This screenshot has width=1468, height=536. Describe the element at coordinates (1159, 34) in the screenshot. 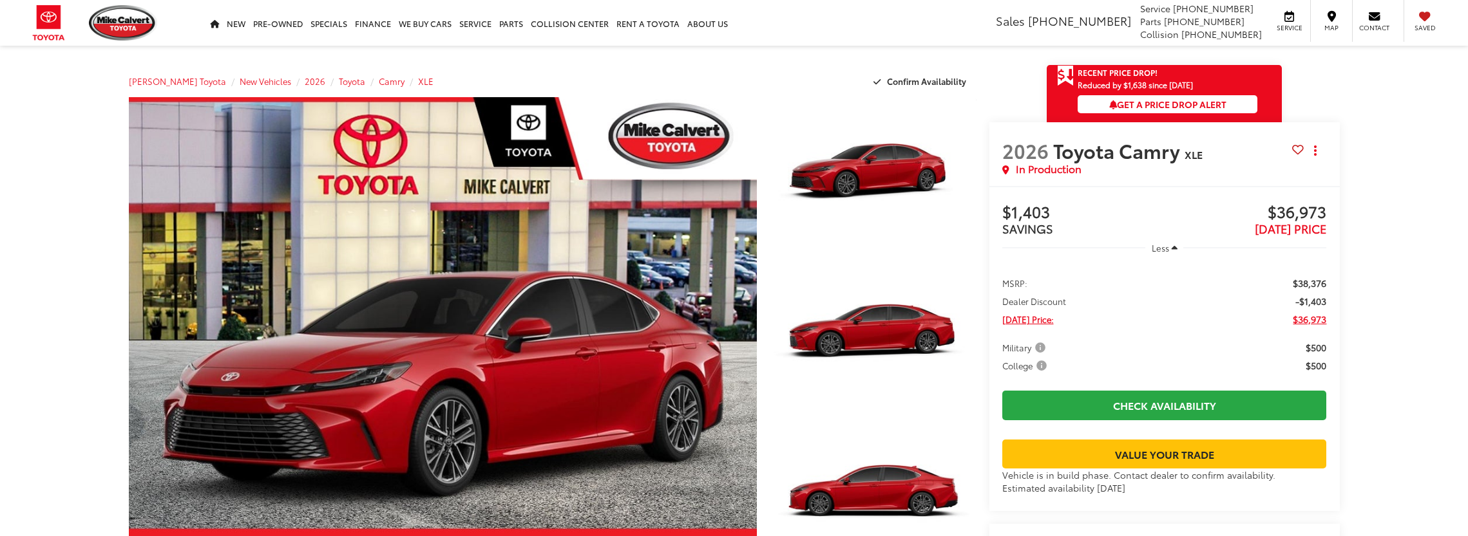

I see `span: Collision` at that location.